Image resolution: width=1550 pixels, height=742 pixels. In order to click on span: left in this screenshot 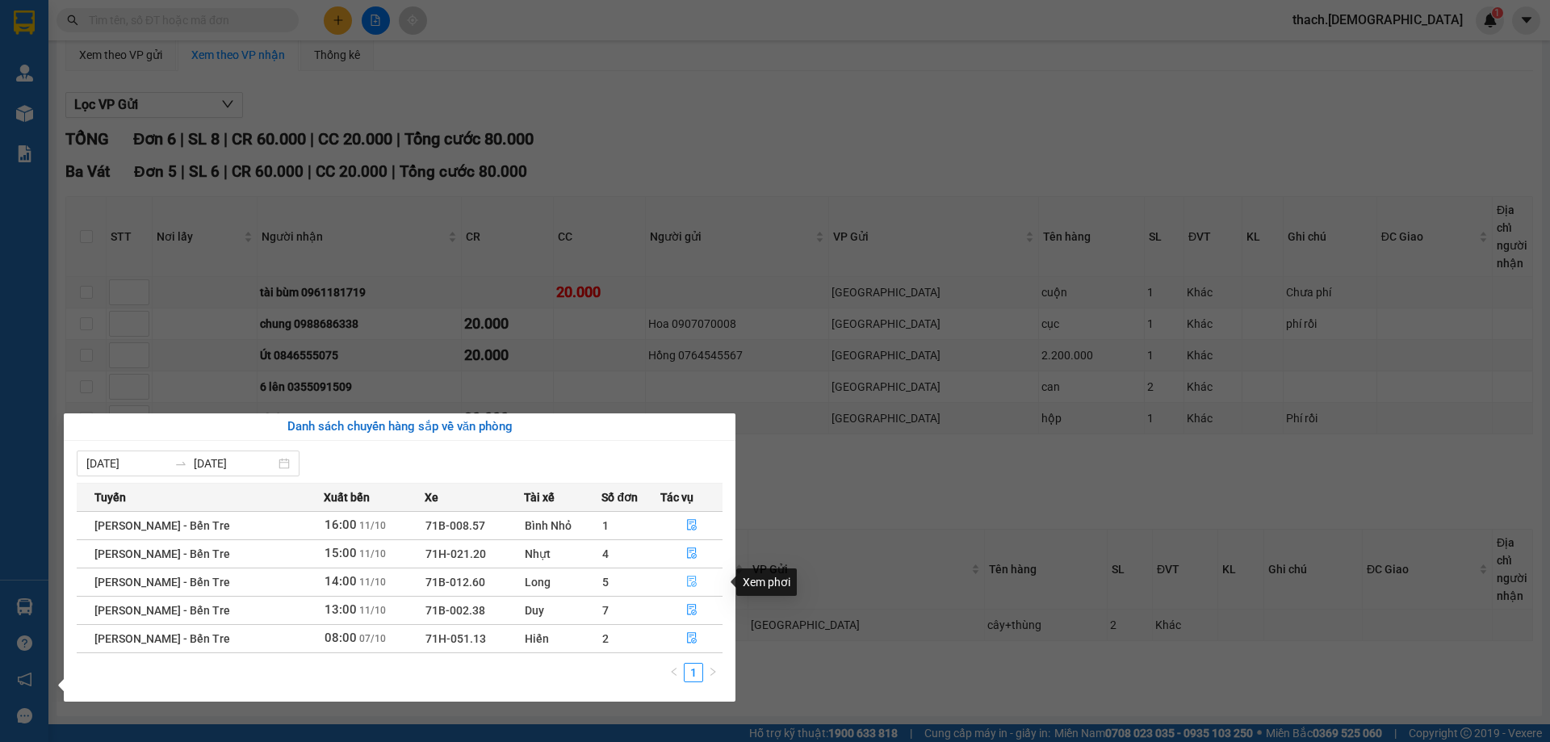, I will do `click(674, 672)`.